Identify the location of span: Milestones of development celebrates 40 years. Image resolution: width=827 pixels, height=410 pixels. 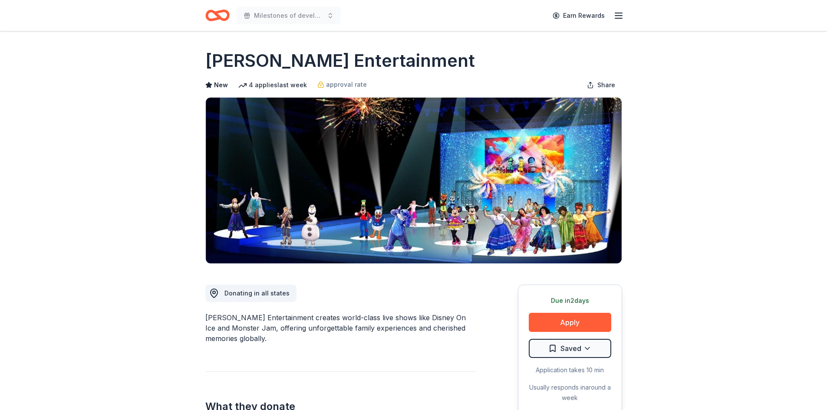
(289, 16).